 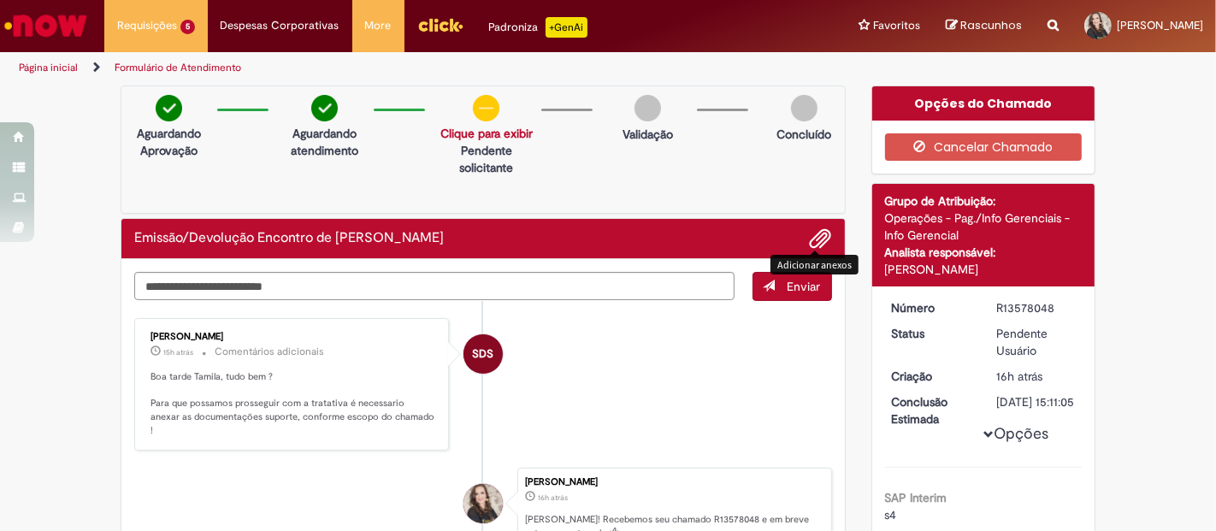 I want to click on span: Requisições, so click(x=147, y=26).